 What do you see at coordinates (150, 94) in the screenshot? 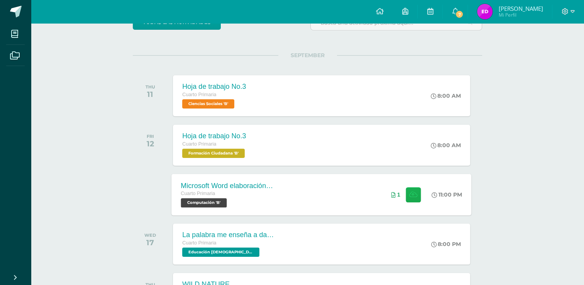
I see `div: 11` at bounding box center [150, 94].